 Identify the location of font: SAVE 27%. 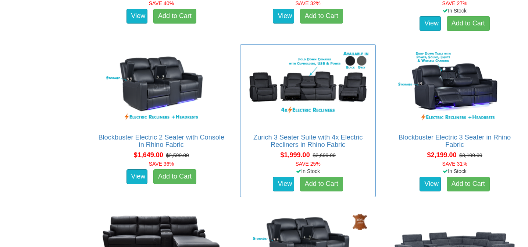
(455, 3).